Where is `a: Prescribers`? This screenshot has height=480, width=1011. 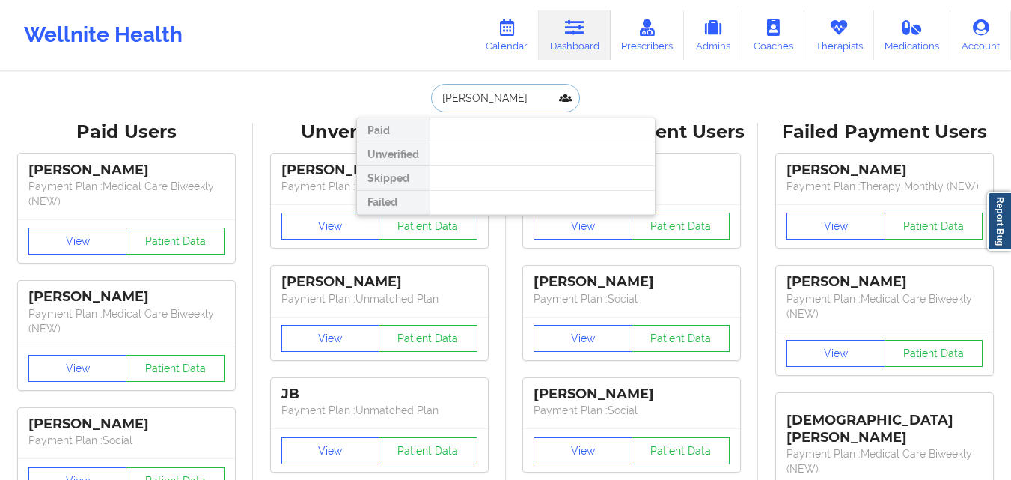 a: Prescribers is located at coordinates (647, 35).